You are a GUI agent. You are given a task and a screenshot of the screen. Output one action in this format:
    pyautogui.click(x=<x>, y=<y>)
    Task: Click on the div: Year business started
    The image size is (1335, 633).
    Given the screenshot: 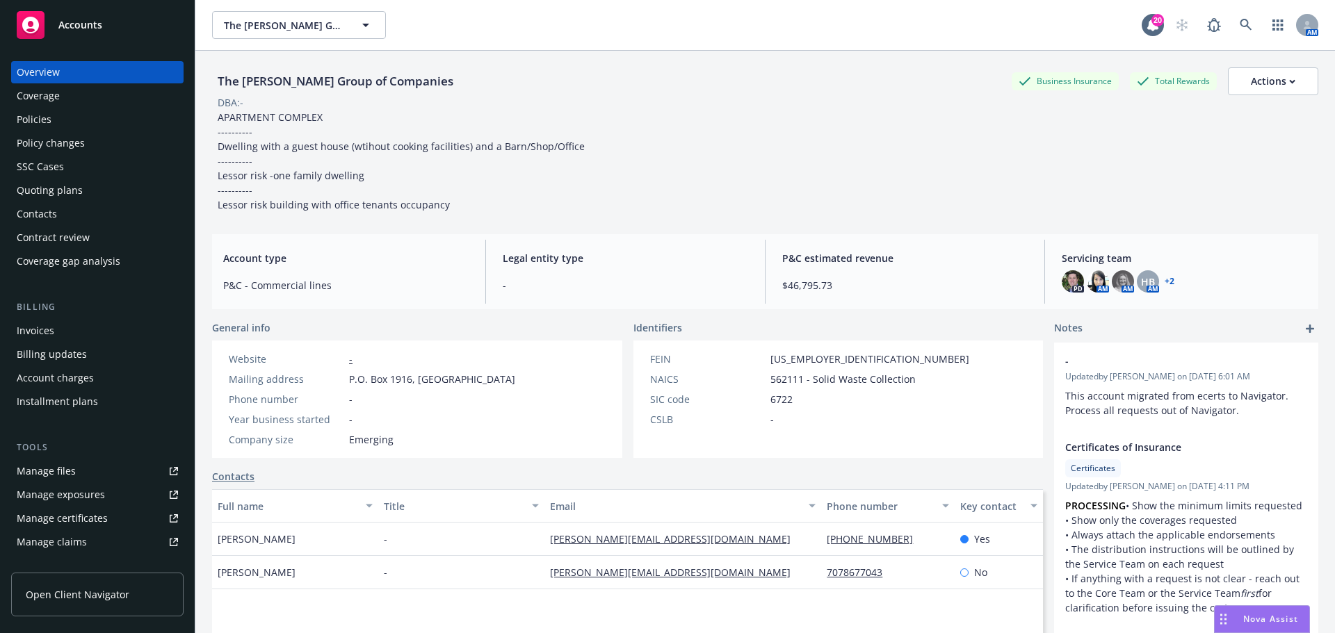 What is the action you would take?
    pyautogui.click(x=286, y=419)
    